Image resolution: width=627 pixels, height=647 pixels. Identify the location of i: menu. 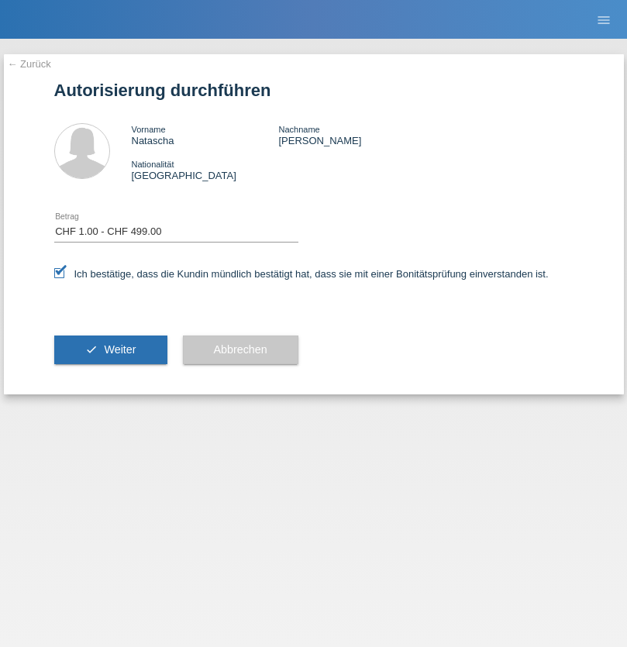
(604, 20).